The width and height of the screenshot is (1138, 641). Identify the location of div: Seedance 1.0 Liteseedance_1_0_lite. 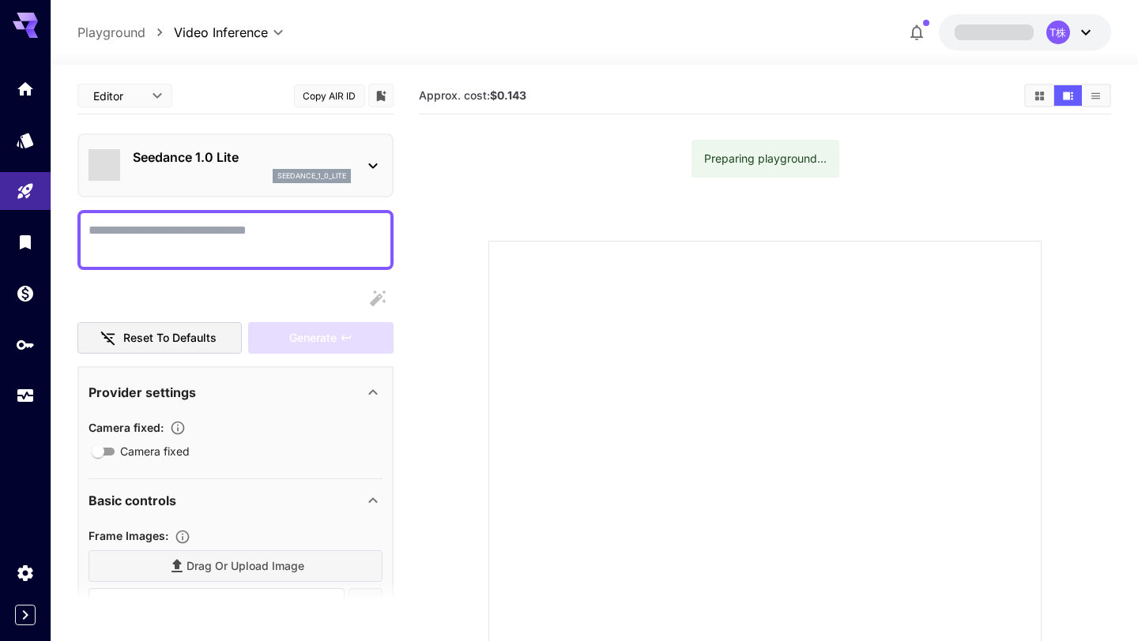
(235, 165).